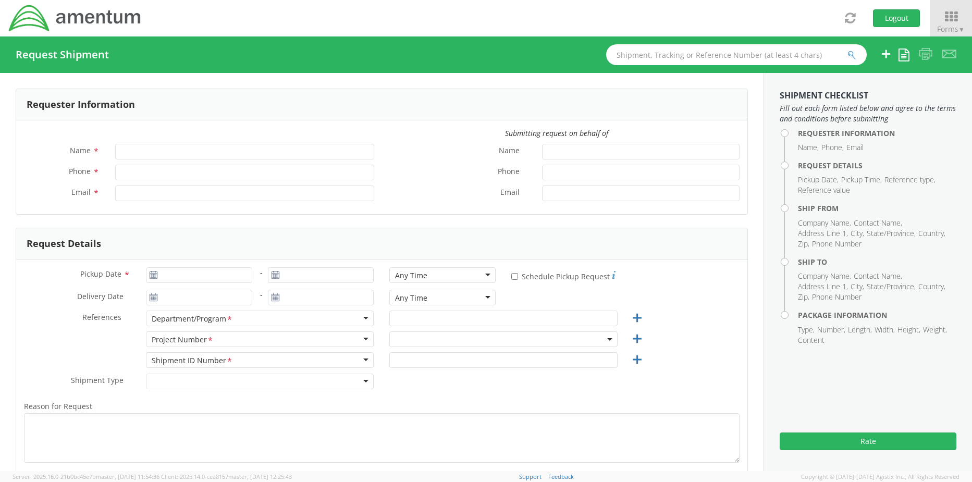 This screenshot has width=972, height=482. Describe the element at coordinates (860, 330) in the screenshot. I see `li: Length` at that location.